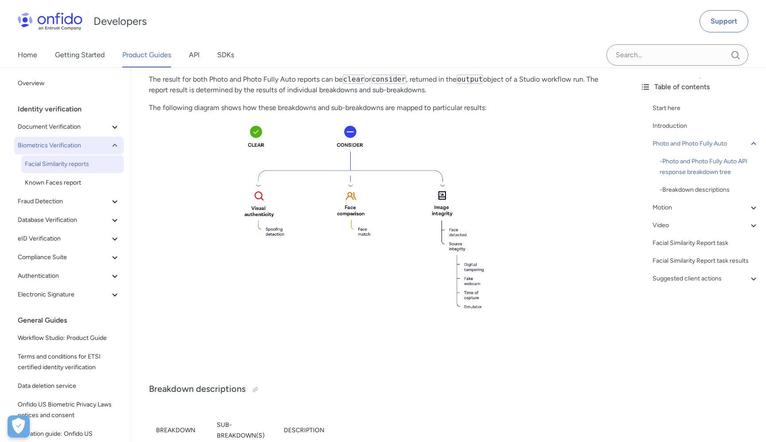 The width and height of the screenshot is (766, 442). What do you see at coordinates (69, 386) in the screenshot?
I see `a: Data deletion service` at bounding box center [69, 386].